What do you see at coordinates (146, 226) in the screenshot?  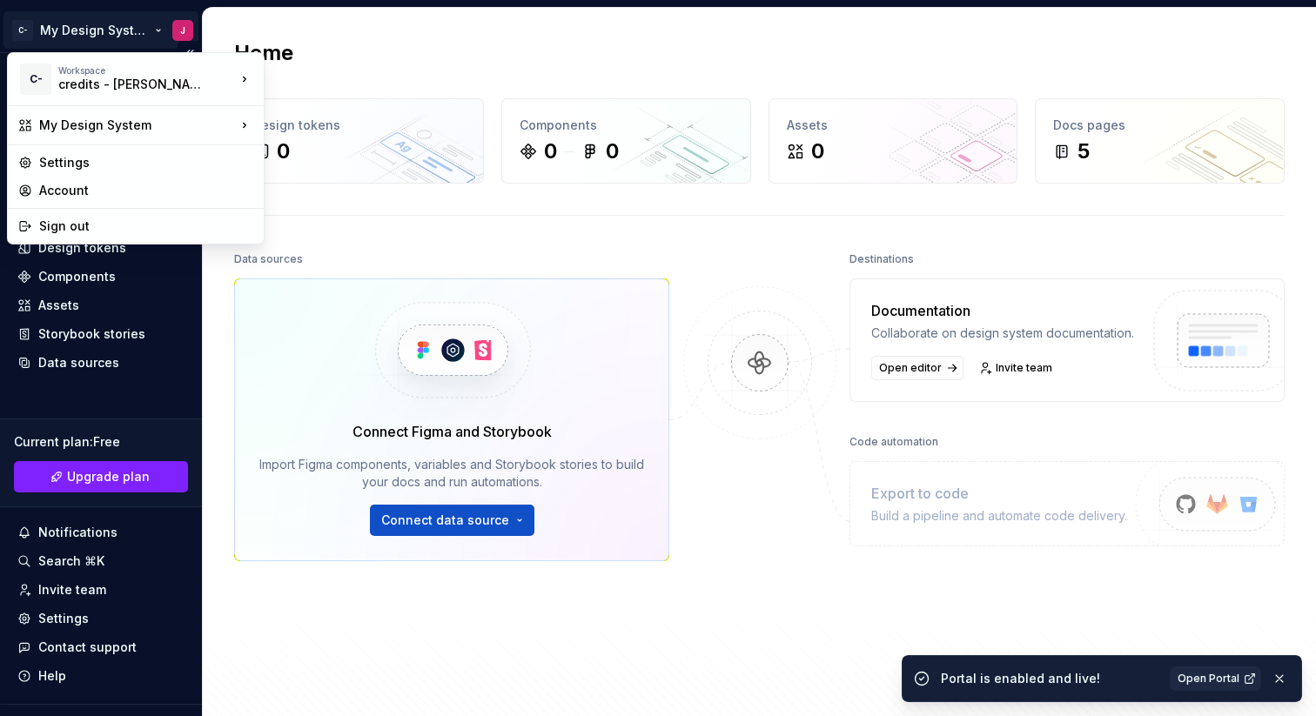 I see `div: Sign out` at bounding box center [146, 226].